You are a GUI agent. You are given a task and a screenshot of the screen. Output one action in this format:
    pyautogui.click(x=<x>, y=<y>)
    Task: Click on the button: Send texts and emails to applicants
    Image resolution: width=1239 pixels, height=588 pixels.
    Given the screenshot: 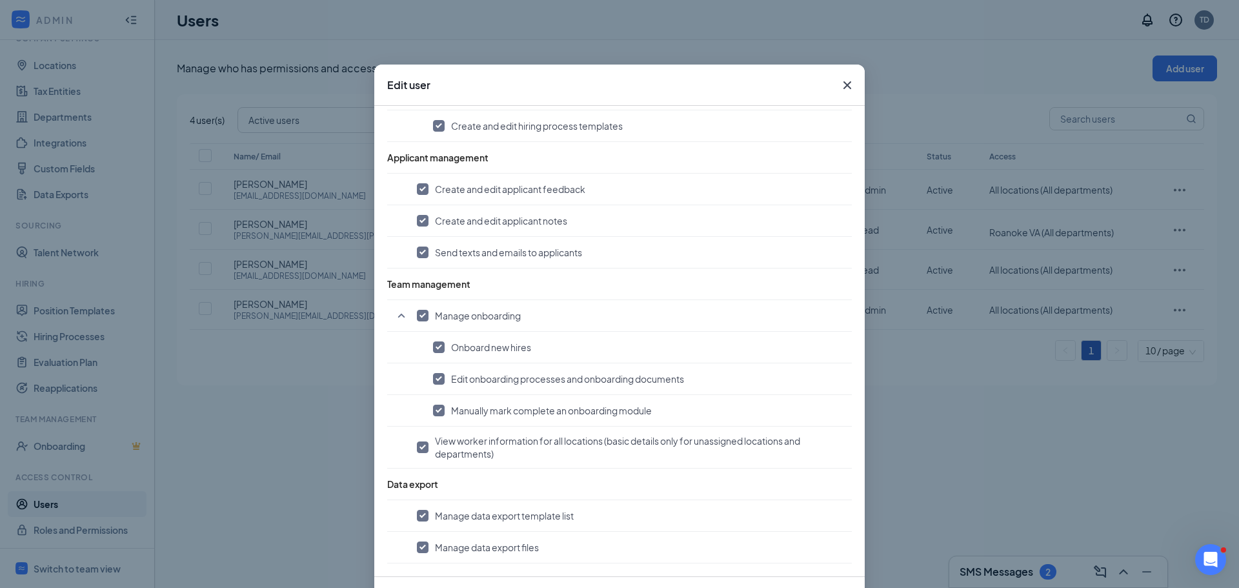 What is the action you would take?
    pyautogui.click(x=631, y=252)
    